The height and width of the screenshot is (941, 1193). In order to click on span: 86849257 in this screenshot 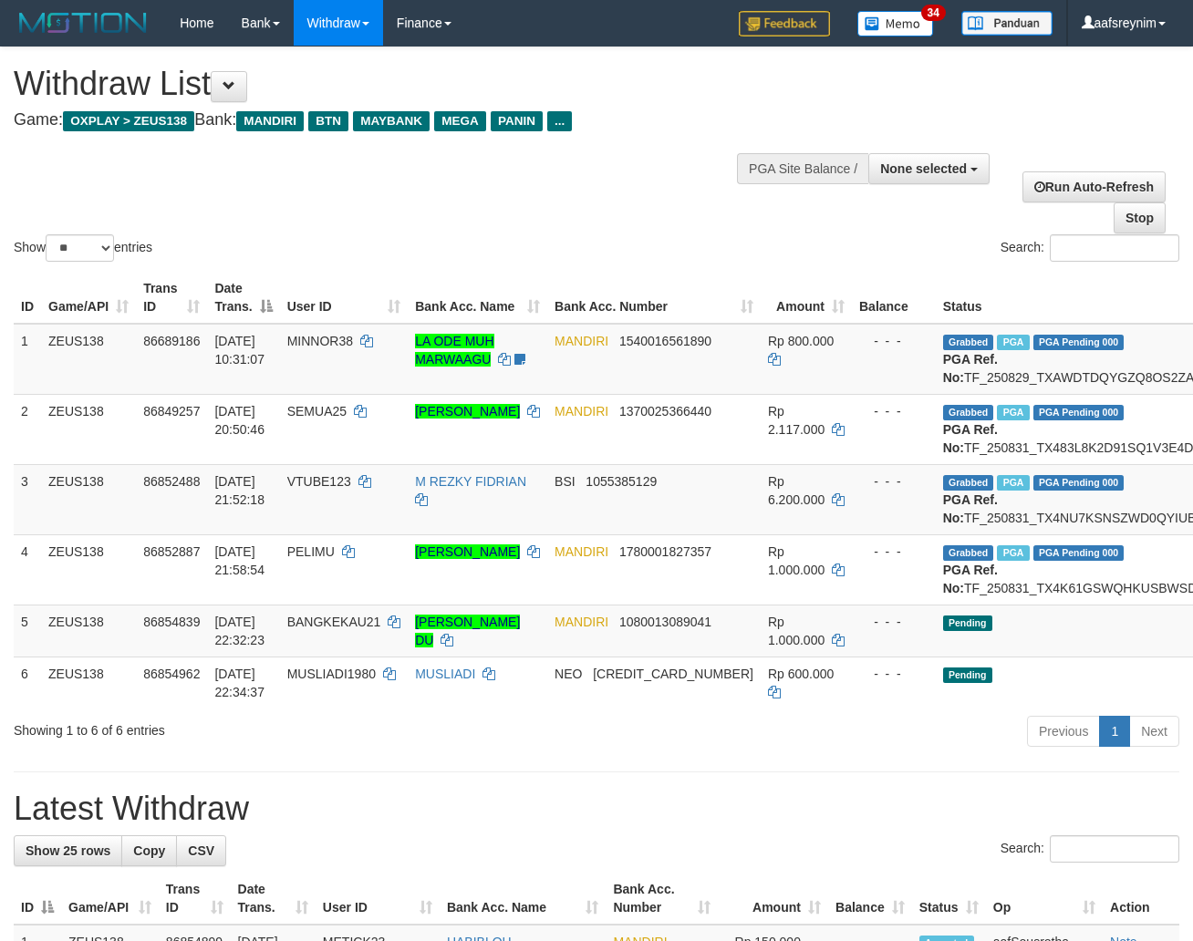, I will do `click(171, 411)`.